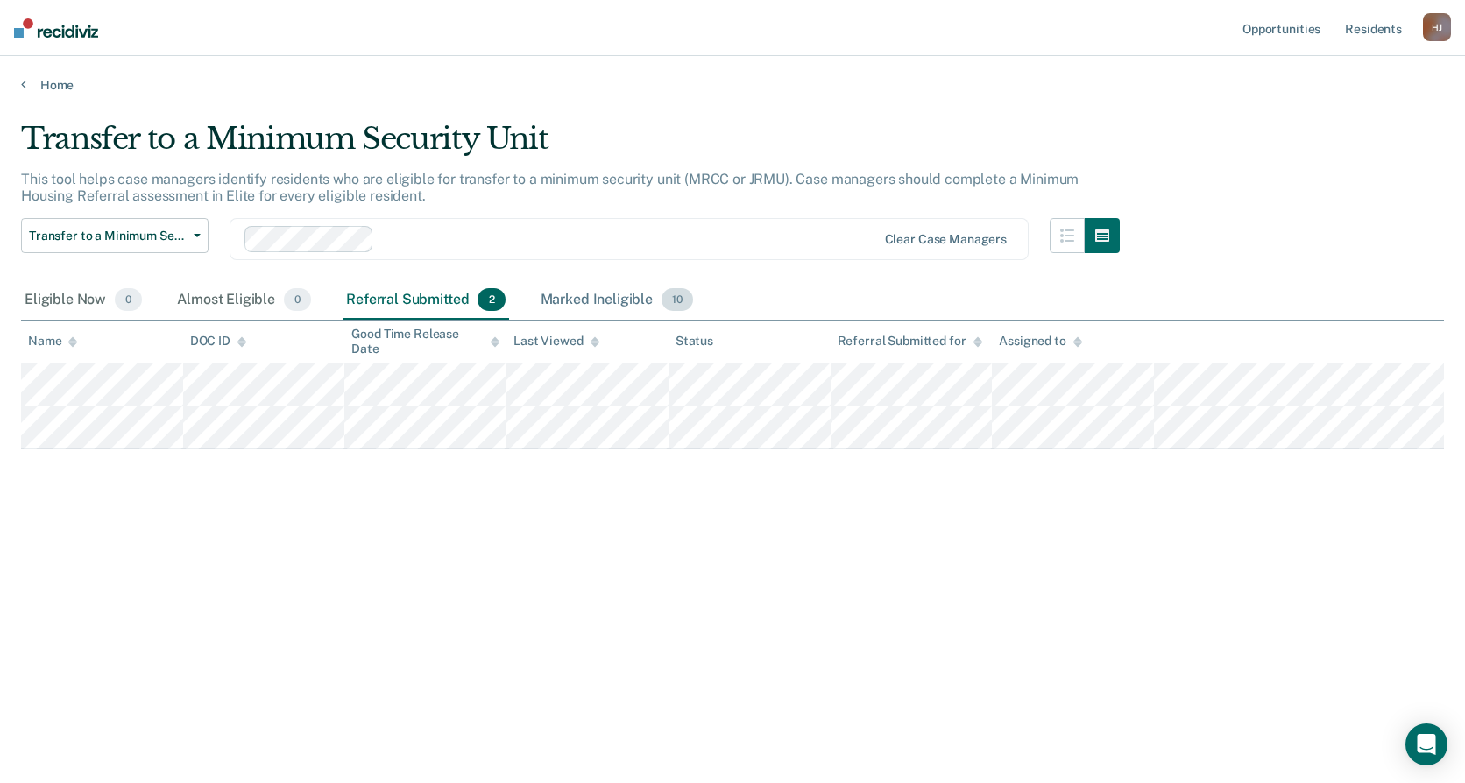 The height and width of the screenshot is (783, 1465). What do you see at coordinates (1426, 745) in the screenshot?
I see `div: Open Intercom Messenger` at bounding box center [1426, 745].